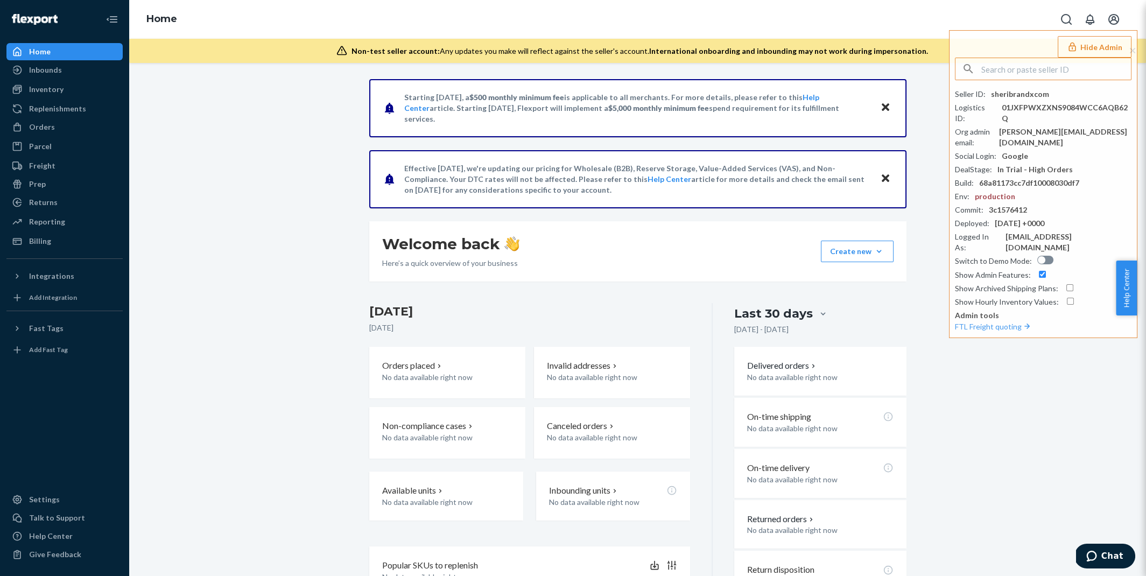 The image size is (1146, 576). Describe the element at coordinates (1090, 19) in the screenshot. I see `button: Open notifications` at that location.